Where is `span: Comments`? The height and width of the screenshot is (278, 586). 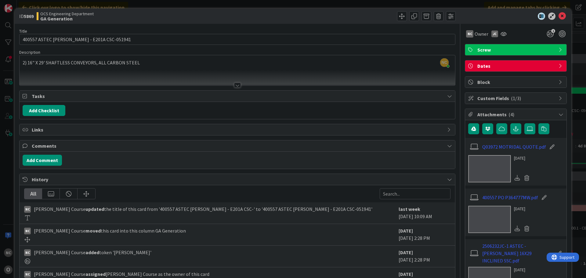
span: Comments is located at coordinates (238, 146).